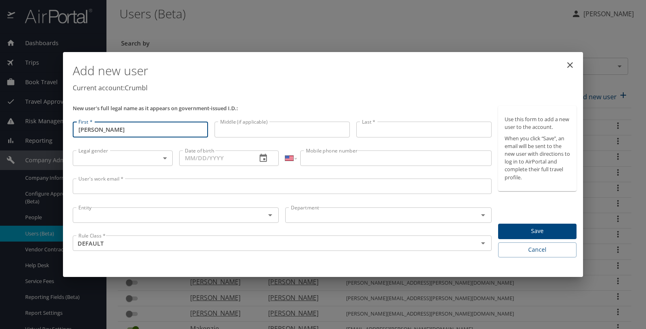  I want to click on h1: Add new user, so click(325, 71).